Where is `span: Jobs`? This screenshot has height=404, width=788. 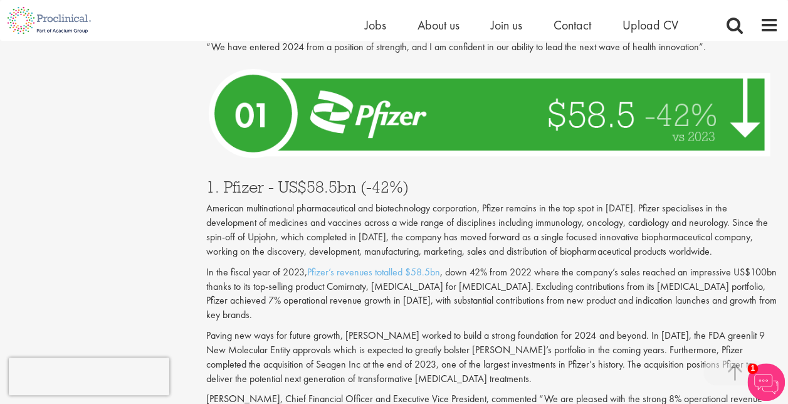 span: Jobs is located at coordinates (375, 25).